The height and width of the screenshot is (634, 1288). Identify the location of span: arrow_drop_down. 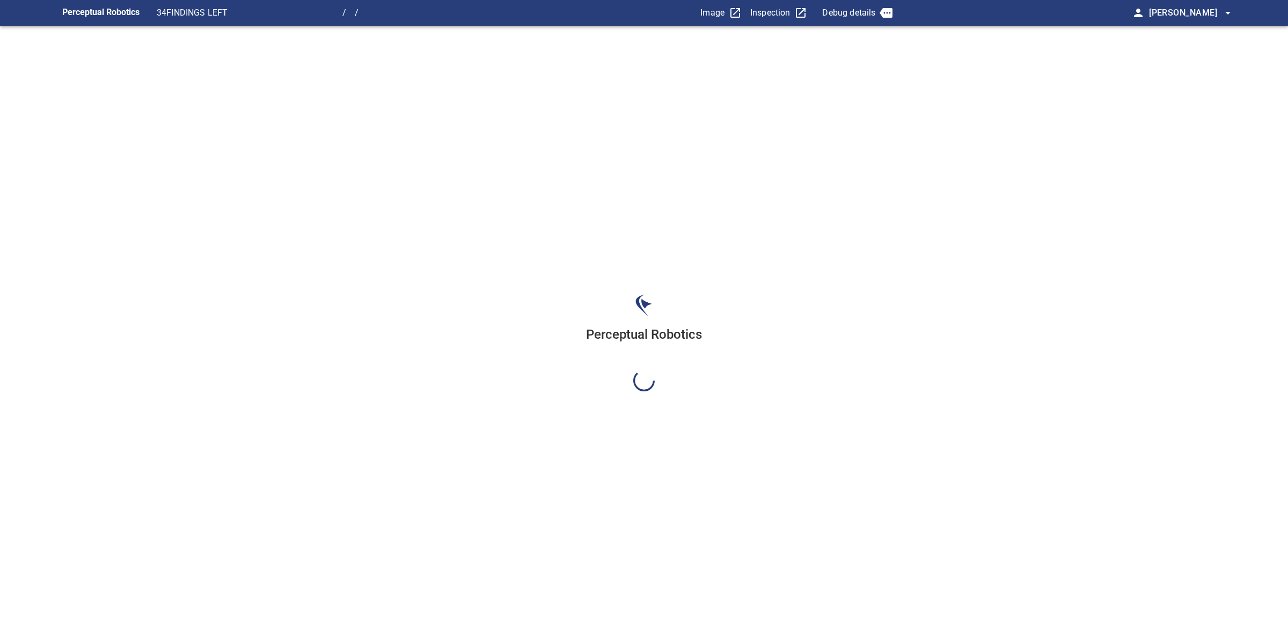
(1227, 13).